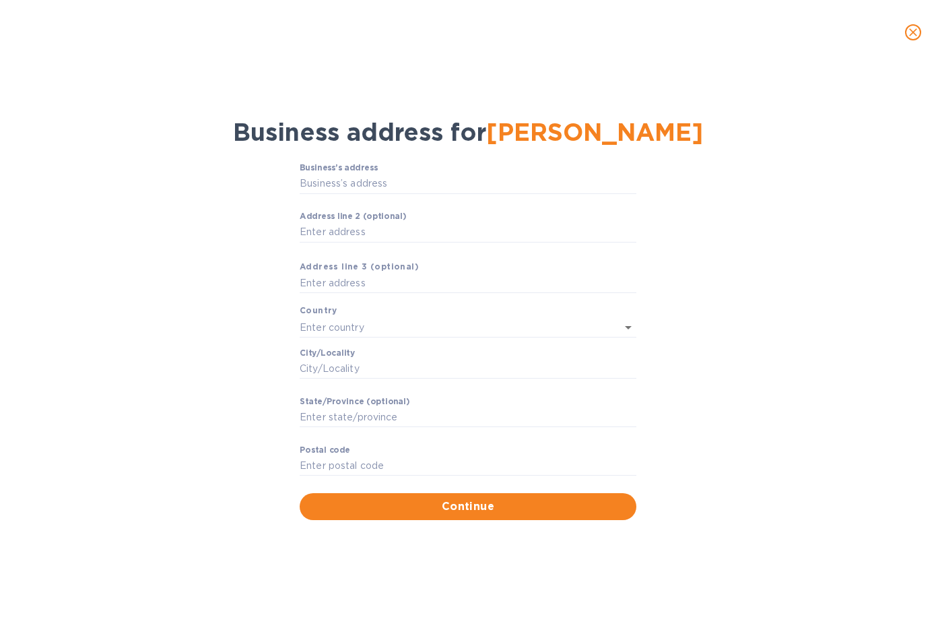 Image resolution: width=936 pixels, height=636 pixels. I want to click on label: Business’s аddress, so click(339, 168).